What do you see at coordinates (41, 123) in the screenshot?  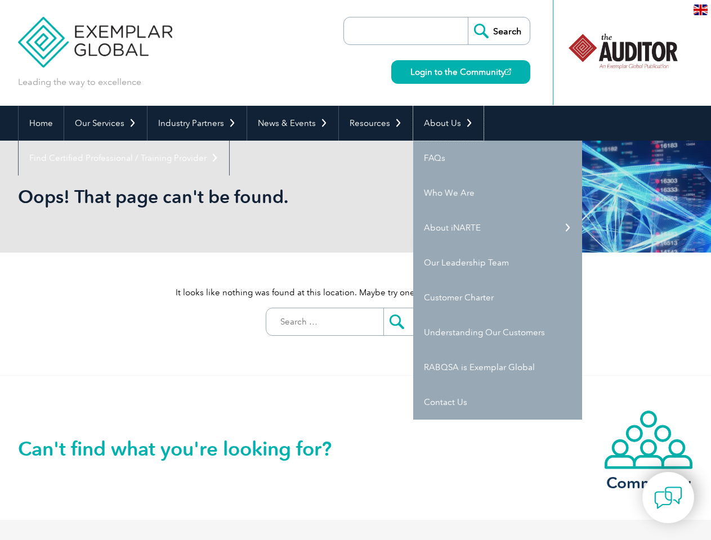 I see `a: Home` at bounding box center [41, 123].